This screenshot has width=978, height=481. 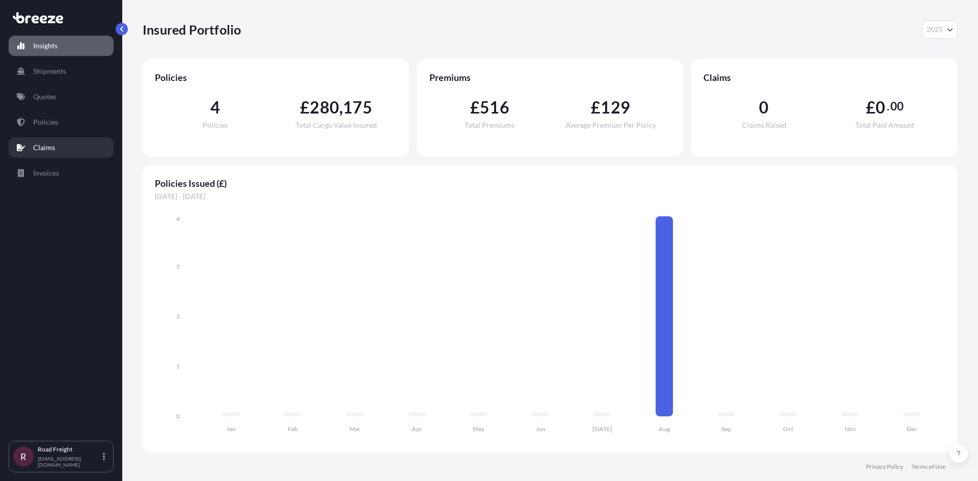 I want to click on a: Shipments, so click(x=61, y=71).